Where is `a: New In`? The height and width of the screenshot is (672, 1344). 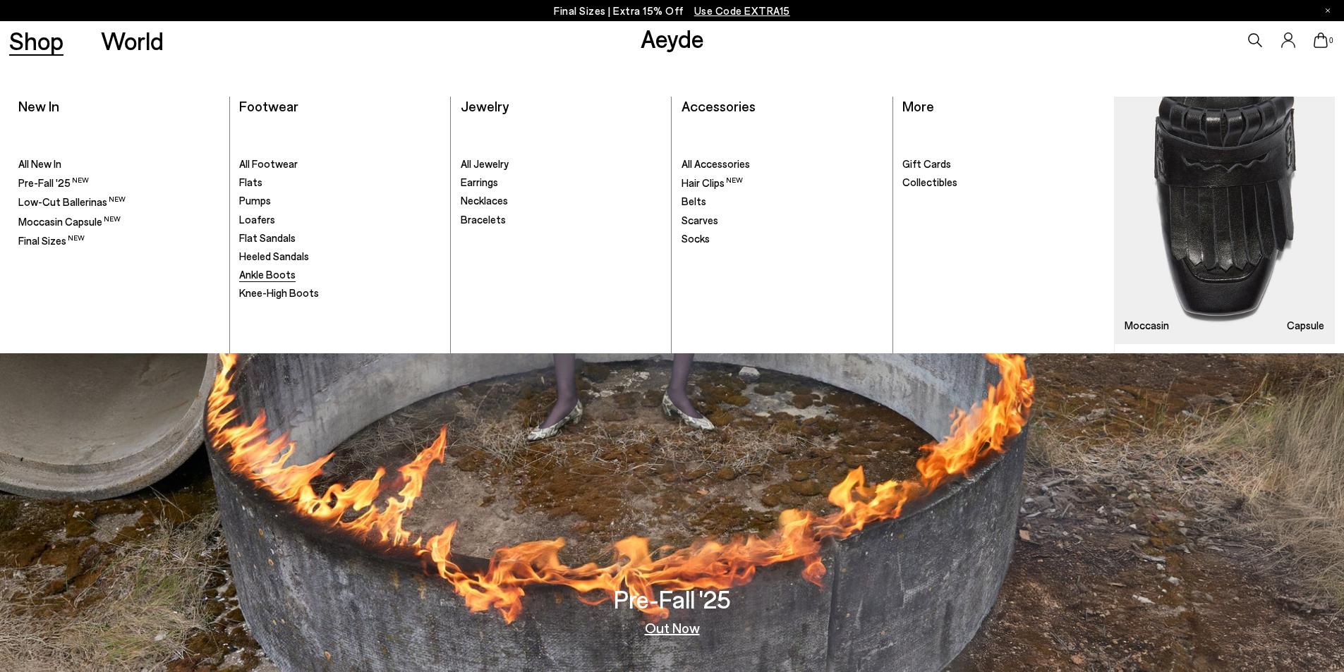 a: New In is located at coordinates (39, 106).